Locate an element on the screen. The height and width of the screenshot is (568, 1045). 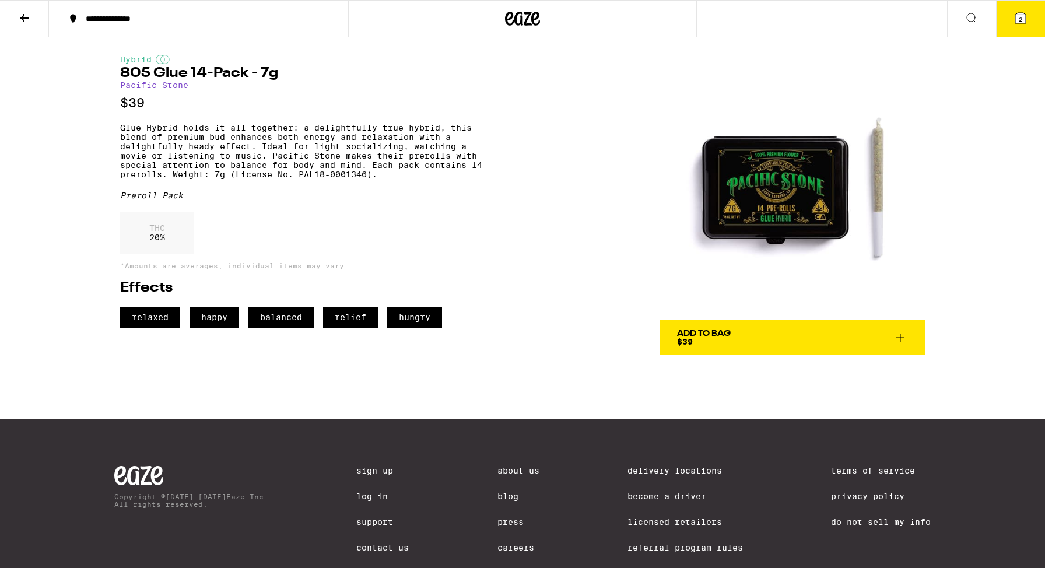
a: Careers is located at coordinates (518, 547).